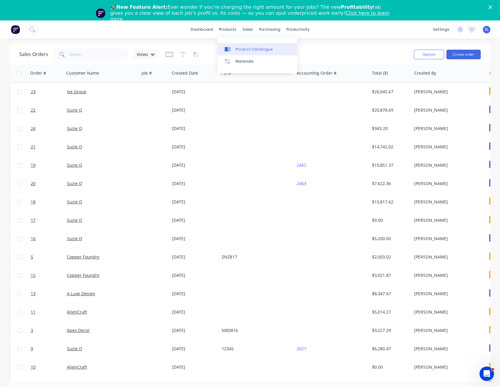 This screenshot has height=387, width=500. I want to click on b: Profitability, so click(357, 7).